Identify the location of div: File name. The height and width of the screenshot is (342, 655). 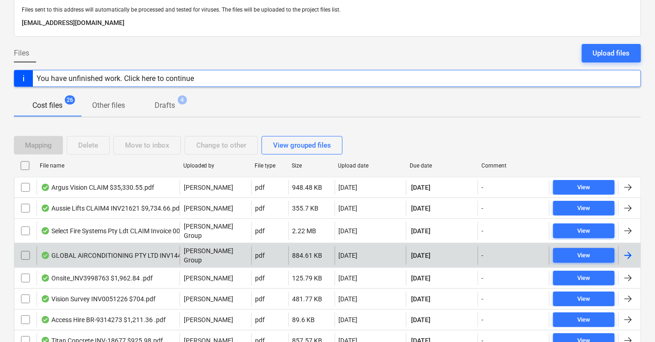
(108, 166).